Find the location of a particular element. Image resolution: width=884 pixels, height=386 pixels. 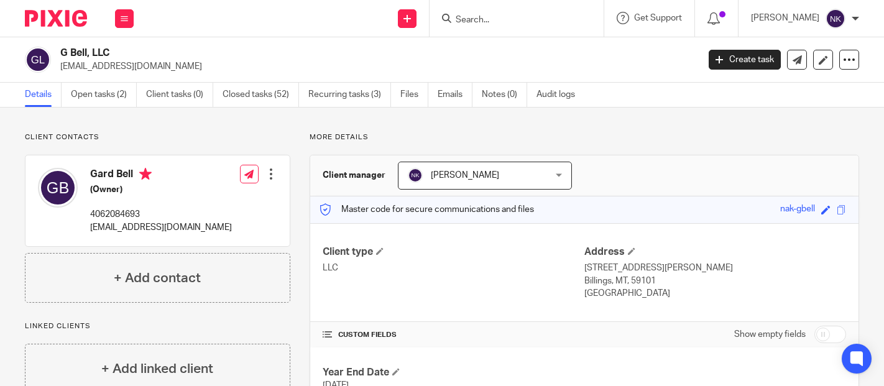

i: Primary is located at coordinates (146, 174).